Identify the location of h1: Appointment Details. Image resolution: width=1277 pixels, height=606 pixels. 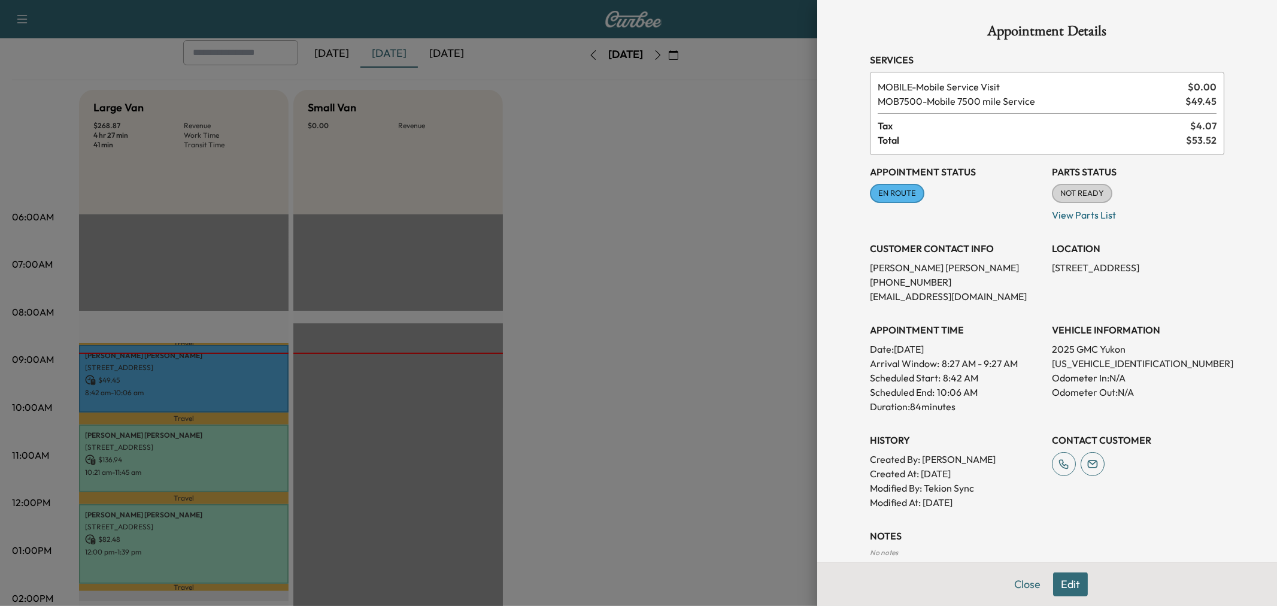
(1047, 34).